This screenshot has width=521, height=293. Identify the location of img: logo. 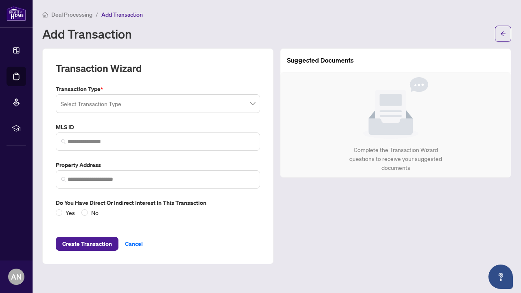
(16, 13).